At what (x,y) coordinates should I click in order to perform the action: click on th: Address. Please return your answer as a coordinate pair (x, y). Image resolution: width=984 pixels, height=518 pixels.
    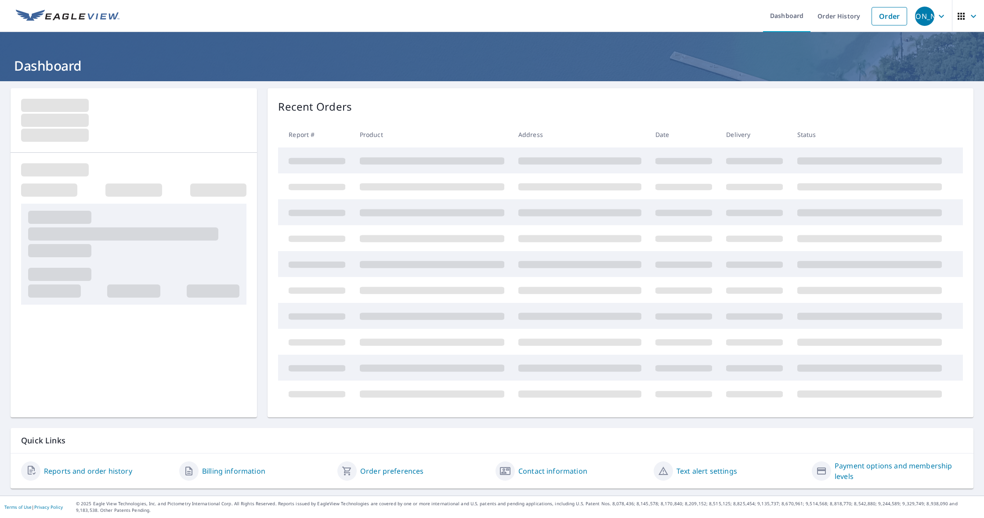
    Looking at the image, I should click on (580, 134).